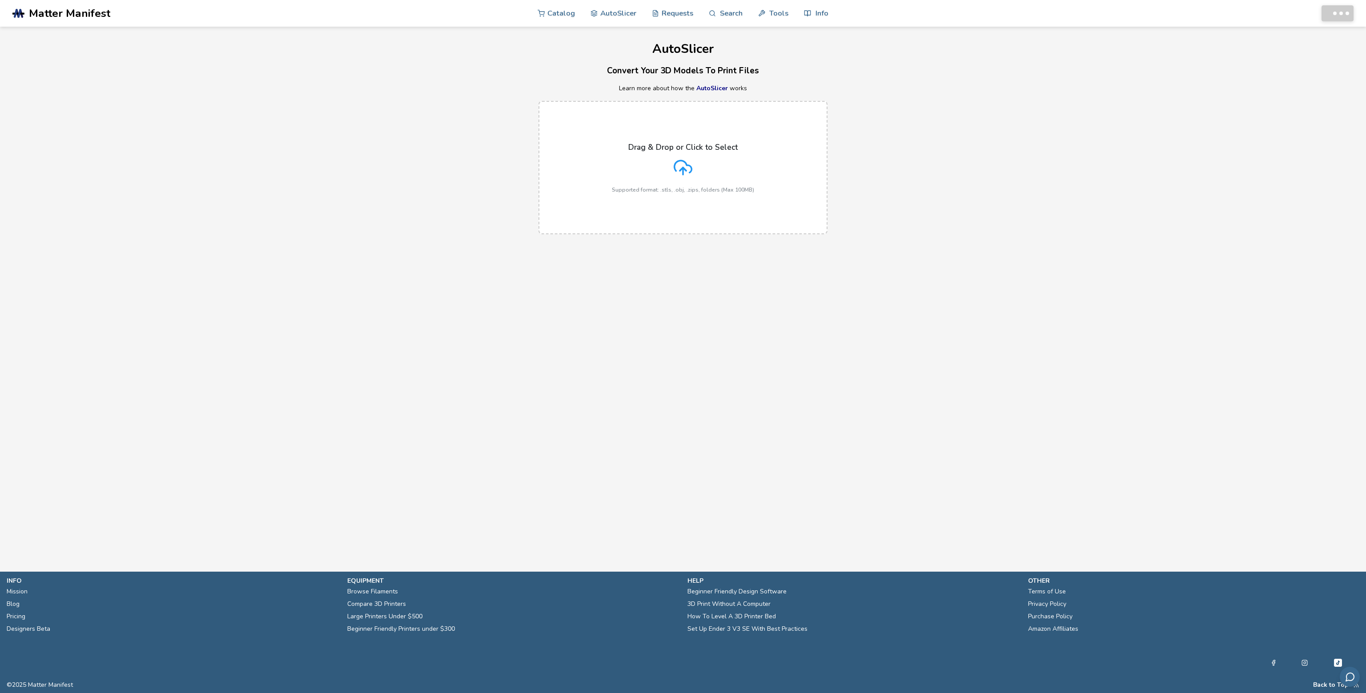  I want to click on a: How To Level A 3D Printer Bed, so click(731, 617).